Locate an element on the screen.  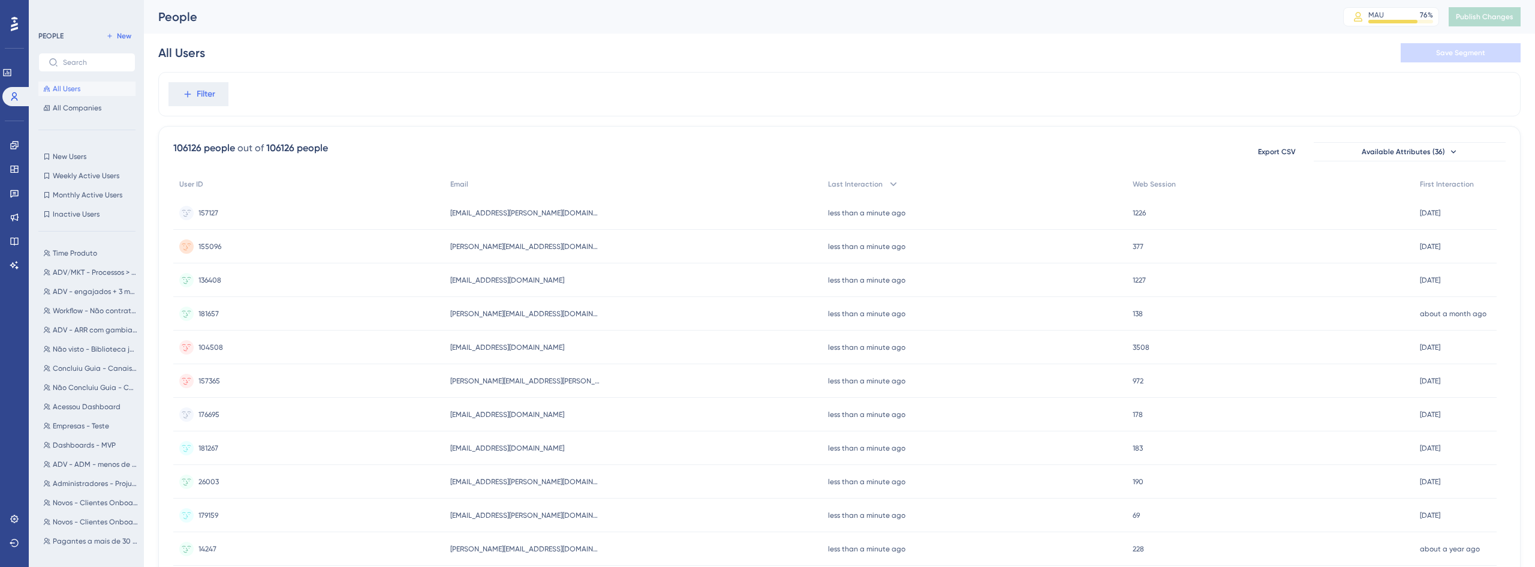
button: Inactive Users is located at coordinates (87, 214).